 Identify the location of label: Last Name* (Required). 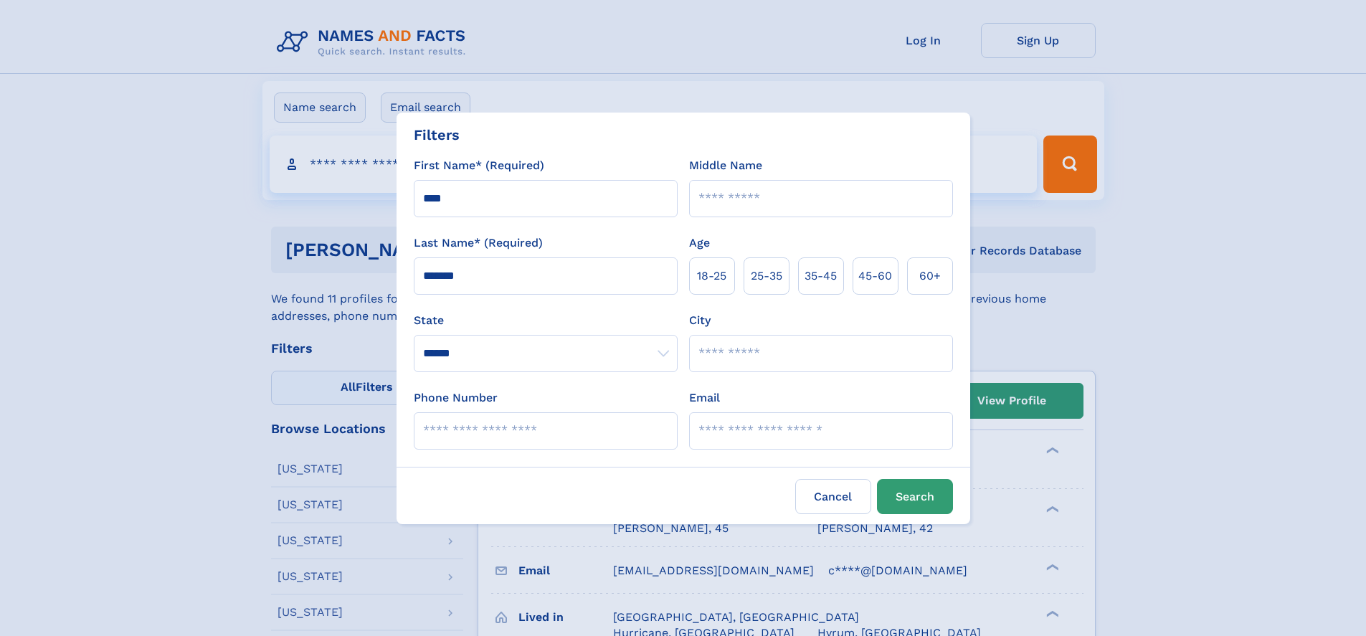
(478, 243).